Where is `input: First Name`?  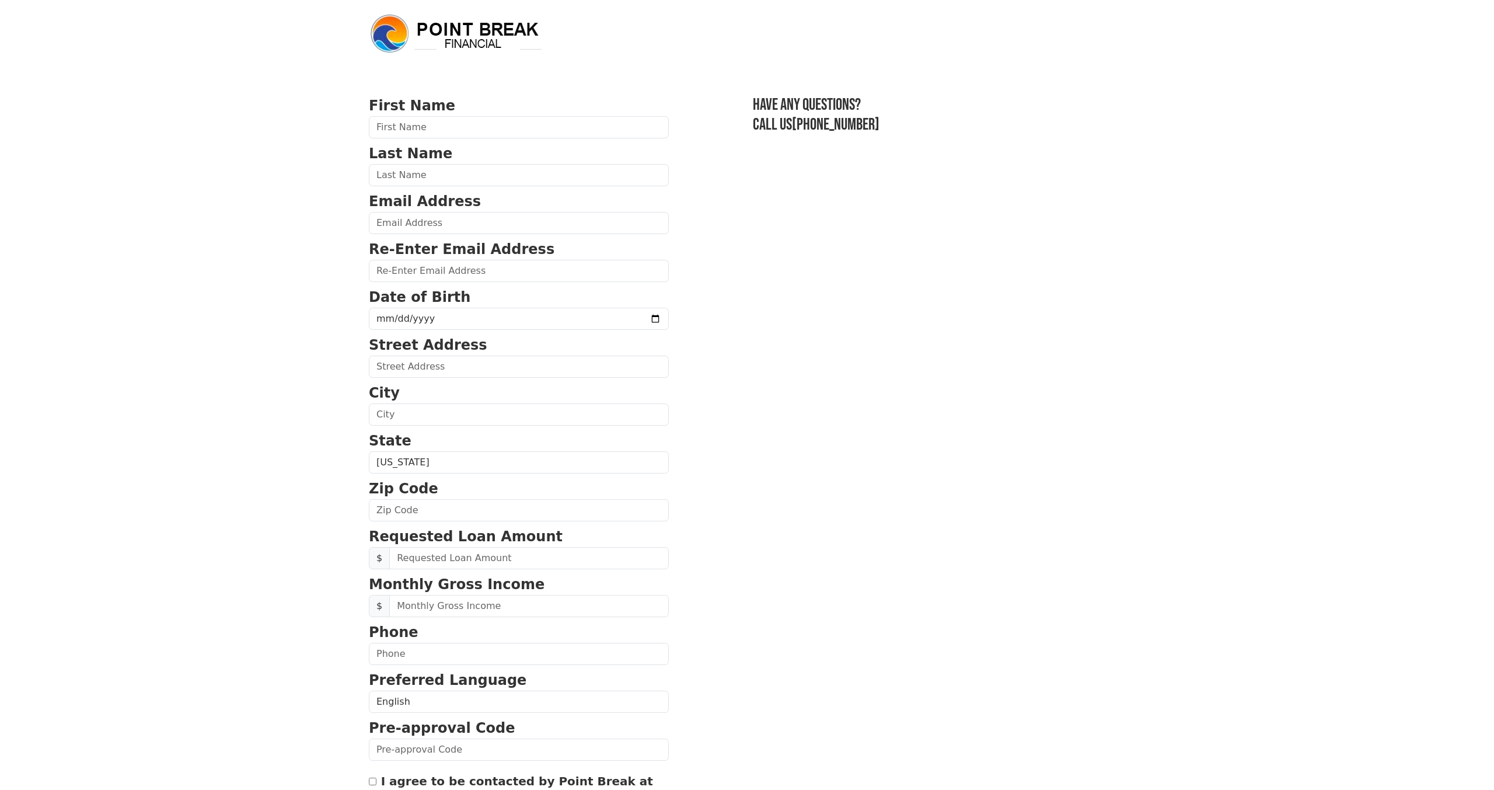
input: First Name is located at coordinates (519, 127).